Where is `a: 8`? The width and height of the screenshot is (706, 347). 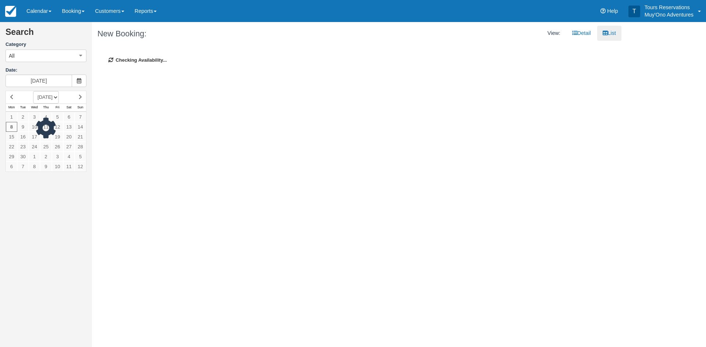 a: 8 is located at coordinates (11, 127).